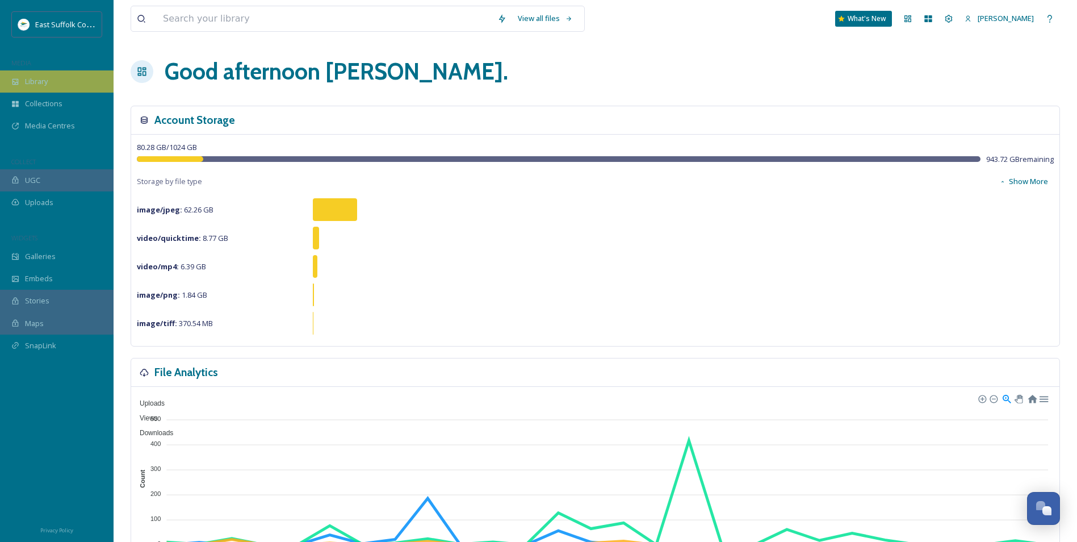 The image size is (1077, 542). Describe the element at coordinates (993, 398) in the screenshot. I see `div: Zoom Out` at that location.